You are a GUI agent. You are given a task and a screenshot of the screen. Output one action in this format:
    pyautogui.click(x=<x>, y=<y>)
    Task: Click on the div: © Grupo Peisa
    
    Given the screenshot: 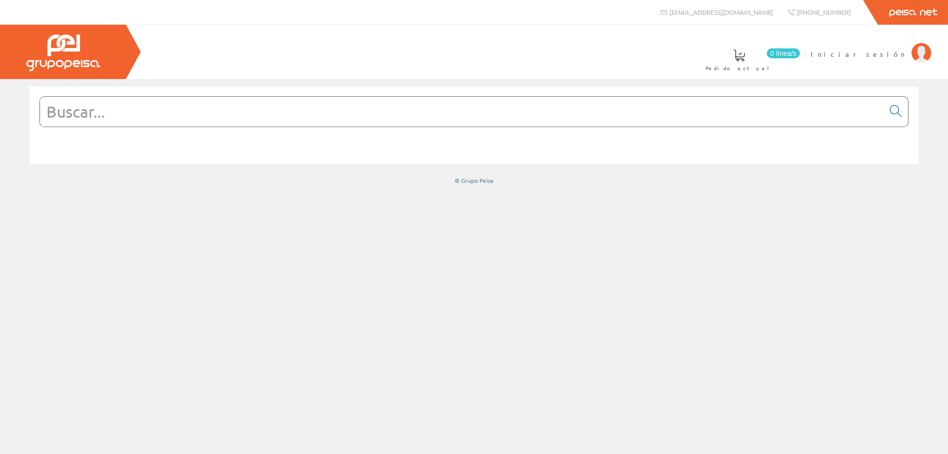 What is the action you would take?
    pyautogui.click(x=474, y=180)
    